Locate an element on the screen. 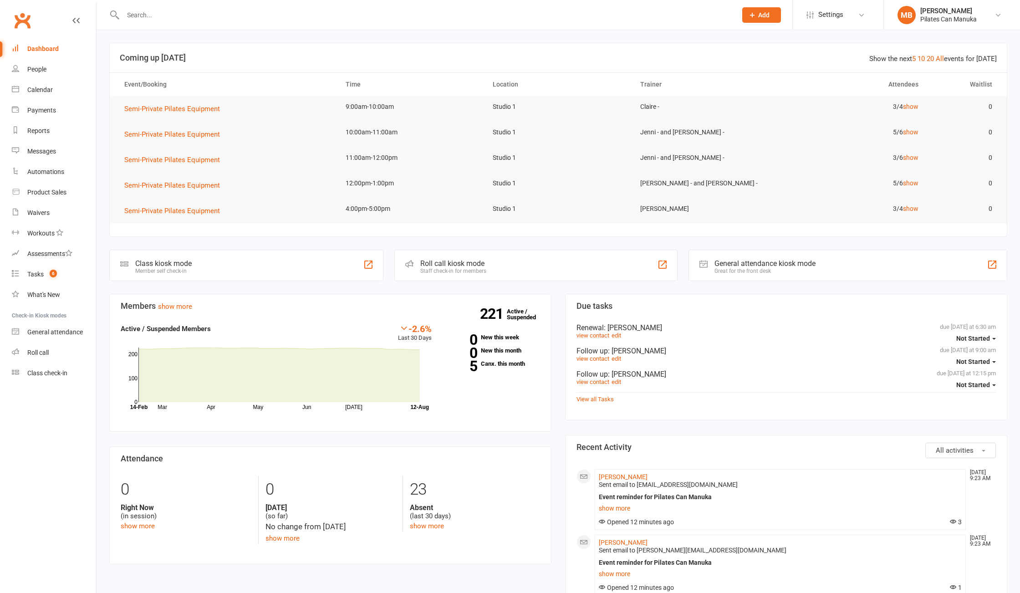 The height and width of the screenshot is (593, 1020). strong: 221 is located at coordinates (493, 314).